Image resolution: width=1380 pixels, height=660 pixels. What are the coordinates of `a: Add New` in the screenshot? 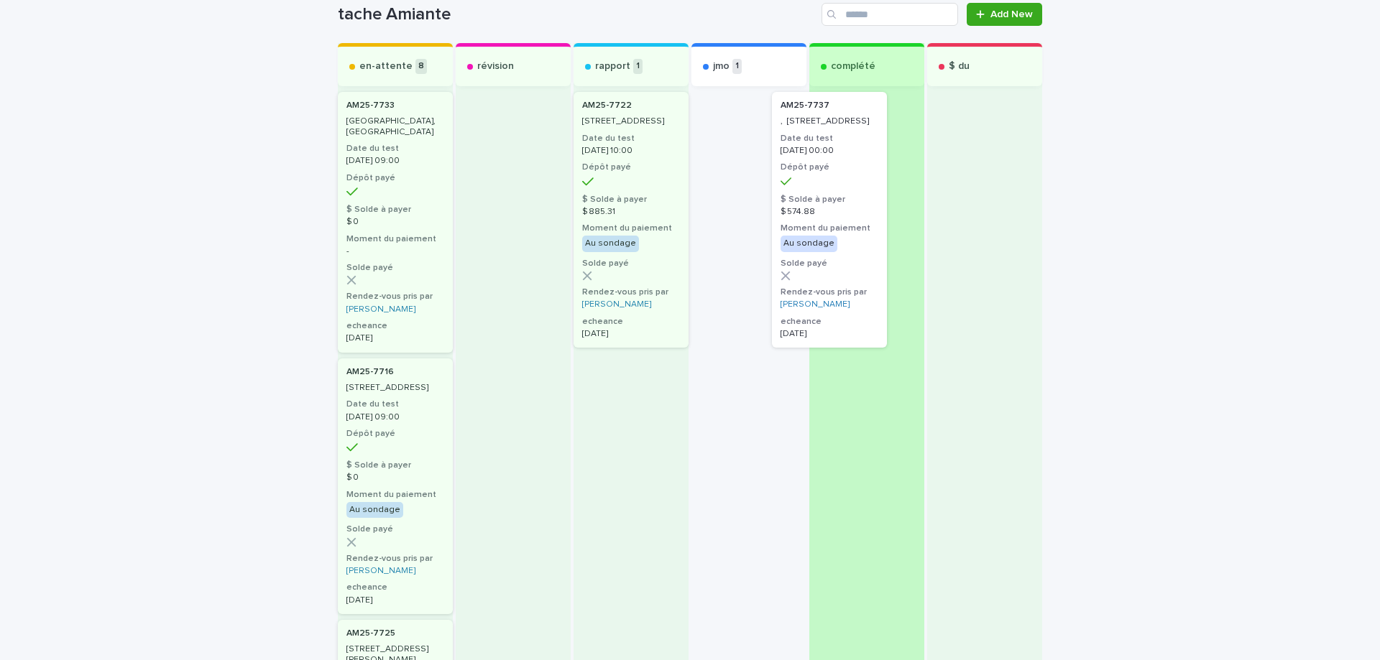 It's located at (1004, 14).